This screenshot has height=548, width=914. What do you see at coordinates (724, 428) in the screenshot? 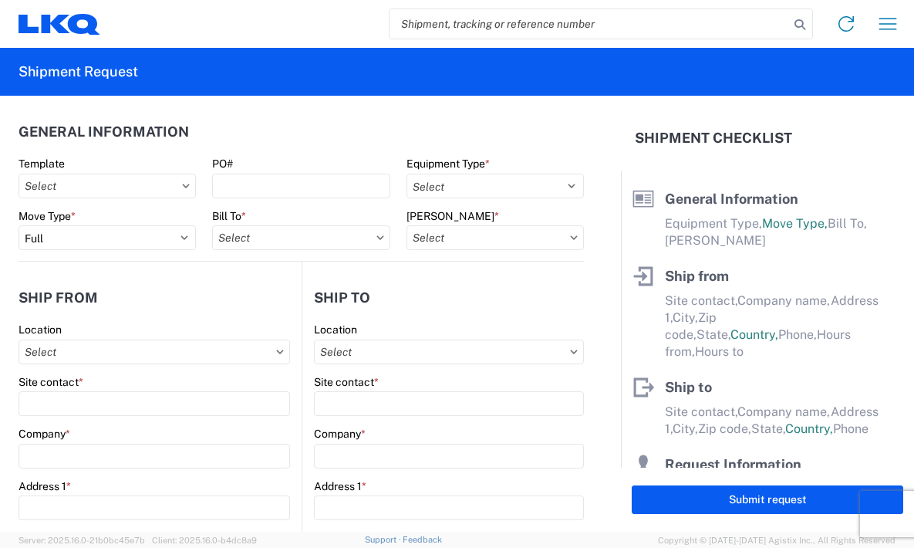
I see `span: Zip code,` at bounding box center [724, 428].